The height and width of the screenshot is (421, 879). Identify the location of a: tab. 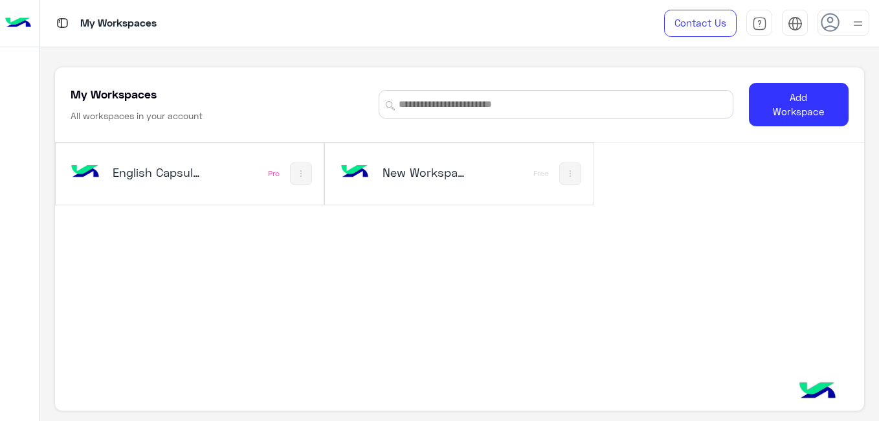
(759, 23).